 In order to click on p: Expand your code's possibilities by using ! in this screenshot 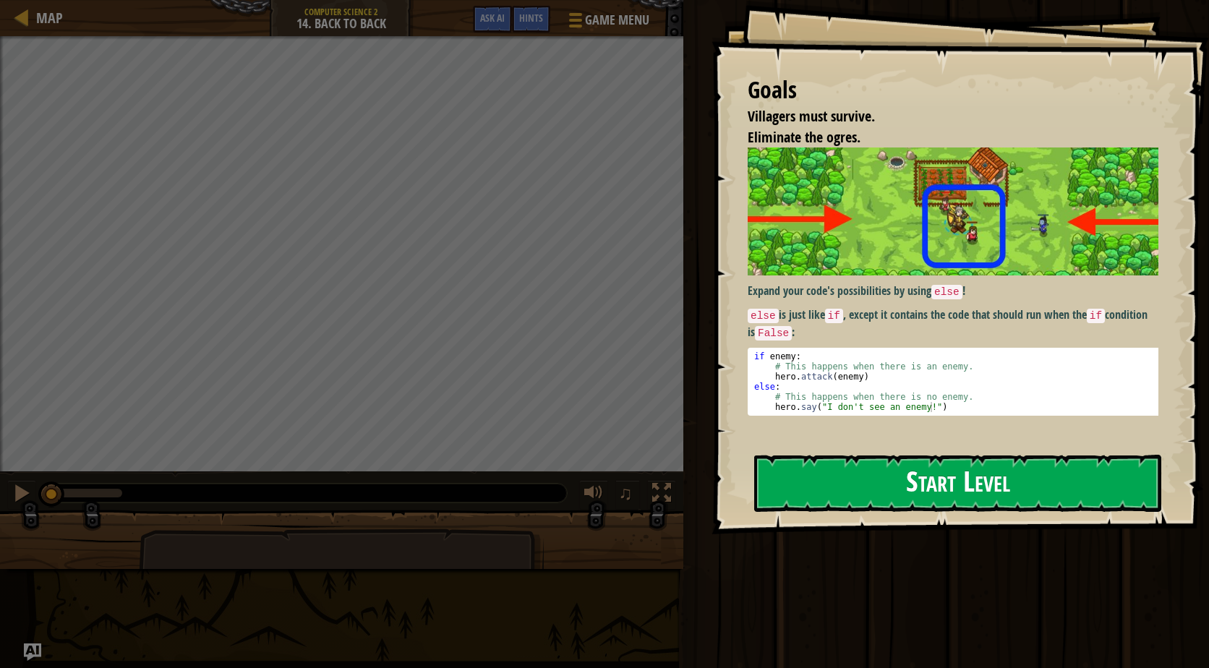, I will do `click(958, 292)`.